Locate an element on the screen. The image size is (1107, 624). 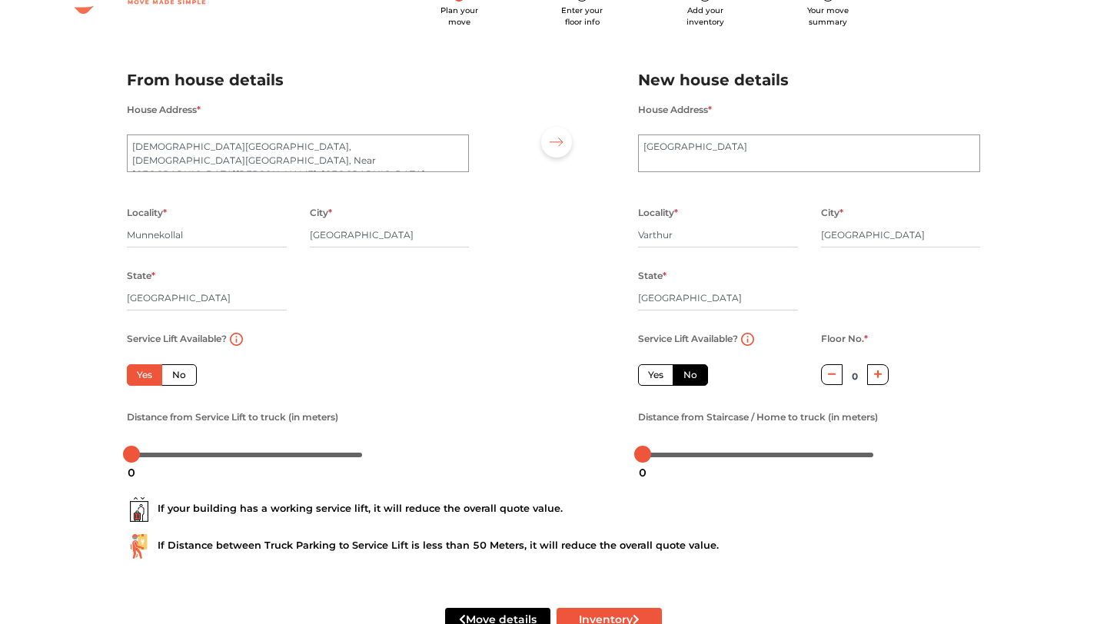
span: Add your inventory is located at coordinates (705, 16).